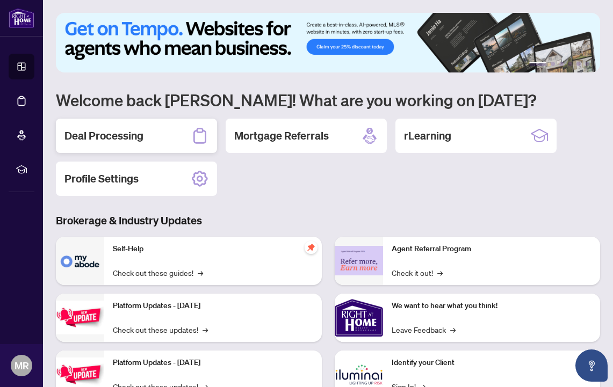 This screenshot has height=387, width=613. I want to click on img: logo, so click(21, 18).